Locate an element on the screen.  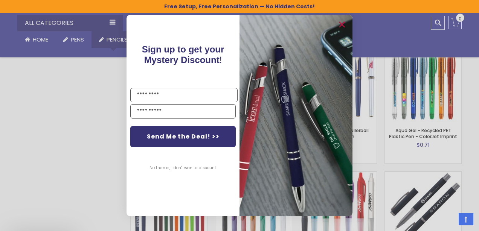
span: Sign up to get your Mystery Discount is located at coordinates (183, 54).